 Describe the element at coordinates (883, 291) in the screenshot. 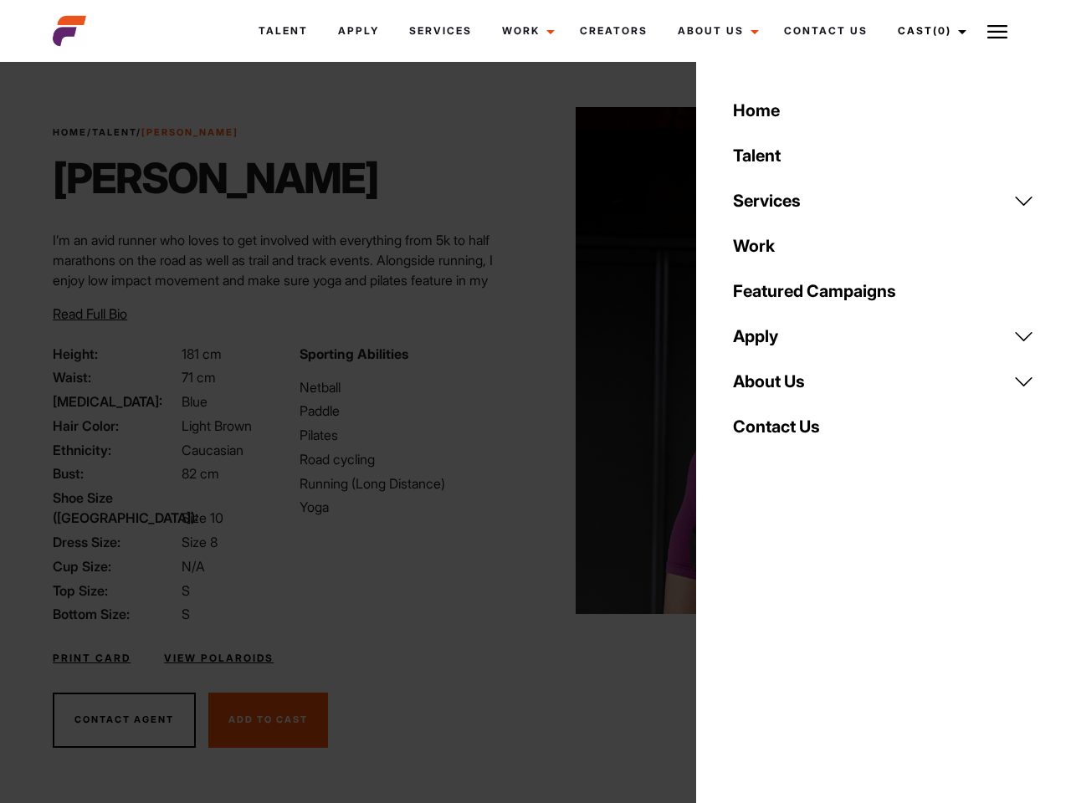

I see `a: Featured Campaigns` at that location.